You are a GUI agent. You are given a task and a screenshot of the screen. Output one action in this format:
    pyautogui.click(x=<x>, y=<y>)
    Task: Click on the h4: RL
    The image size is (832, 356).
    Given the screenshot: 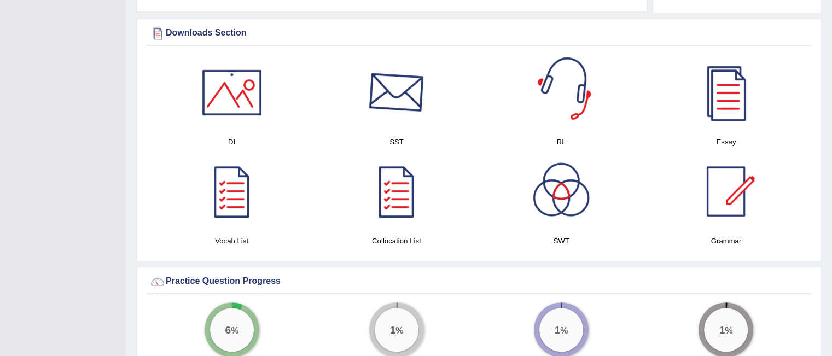 What is the action you would take?
    pyautogui.click(x=561, y=142)
    